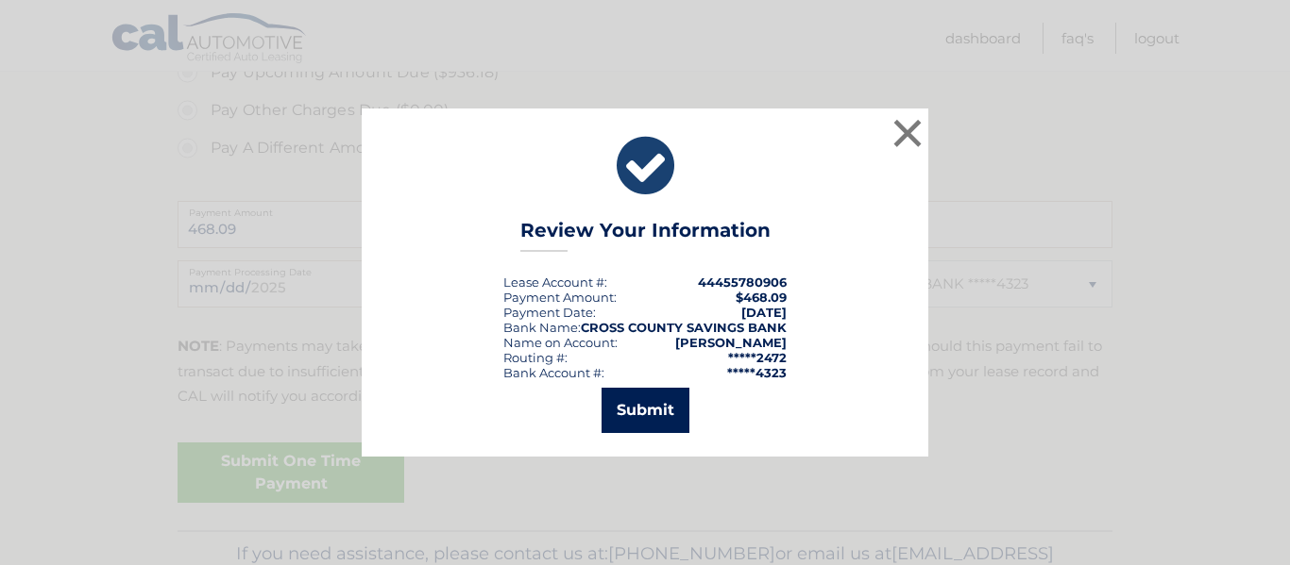  I want to click on span: $468.09, so click(761, 297).